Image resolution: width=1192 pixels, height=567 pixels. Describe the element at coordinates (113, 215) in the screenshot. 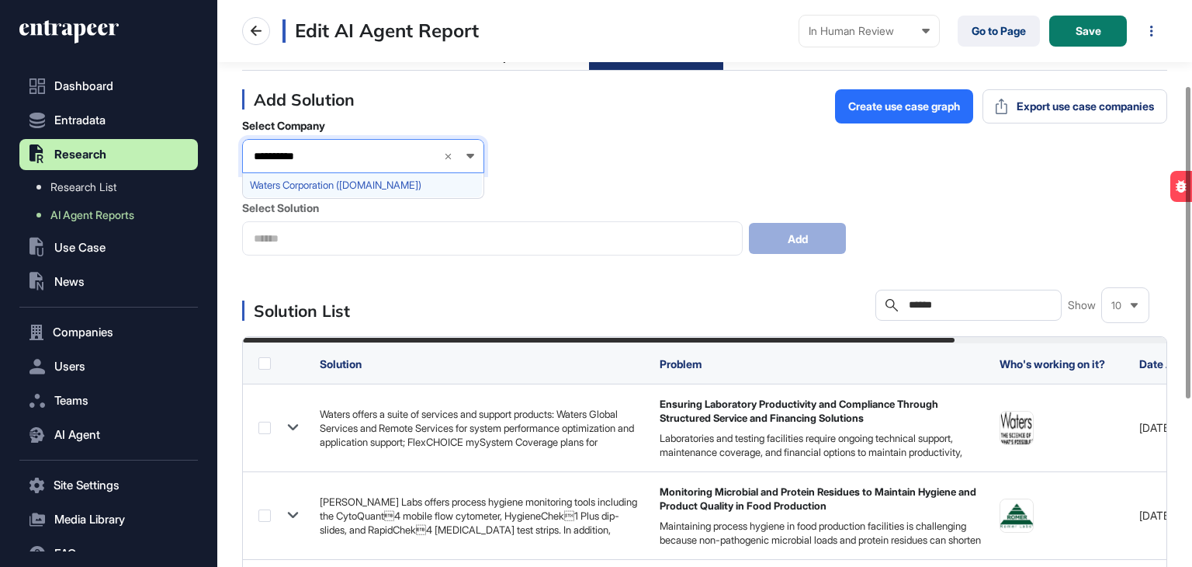

I see `a: AI Agent Reports` at that location.